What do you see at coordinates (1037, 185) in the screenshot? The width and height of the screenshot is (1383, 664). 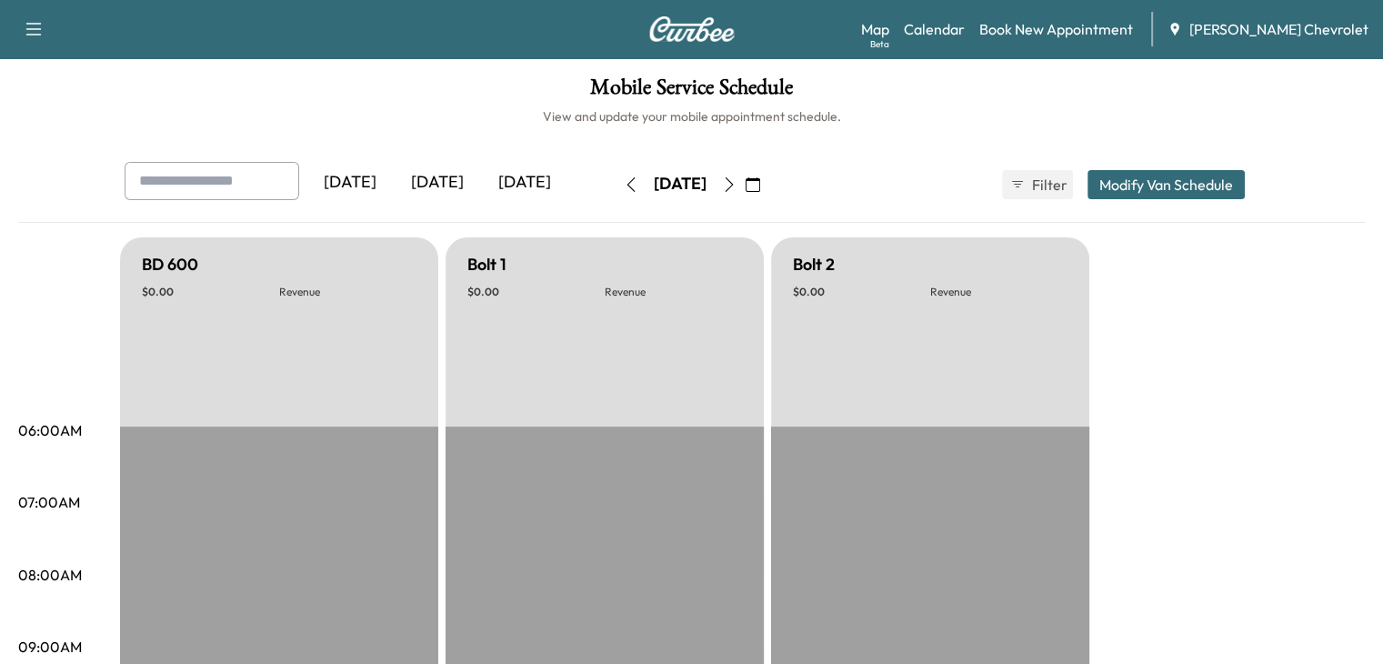 I see `button: Filter` at bounding box center [1037, 185].